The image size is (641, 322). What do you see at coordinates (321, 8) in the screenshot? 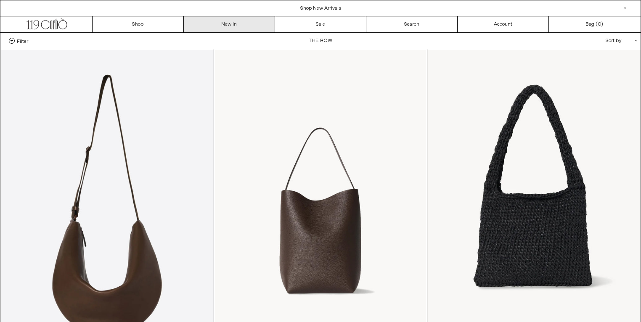
I see `span: Shop New Arrivals` at bounding box center [321, 8].